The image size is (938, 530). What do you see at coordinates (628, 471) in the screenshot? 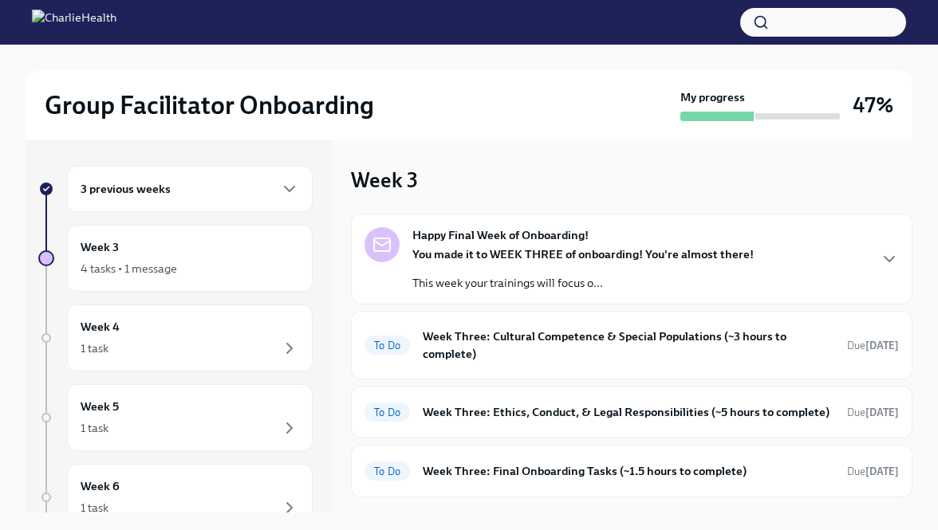
I see `h6: Week Three: Final Onboarding Tasks (~1.5 hours to complete)` at bounding box center [628, 471].